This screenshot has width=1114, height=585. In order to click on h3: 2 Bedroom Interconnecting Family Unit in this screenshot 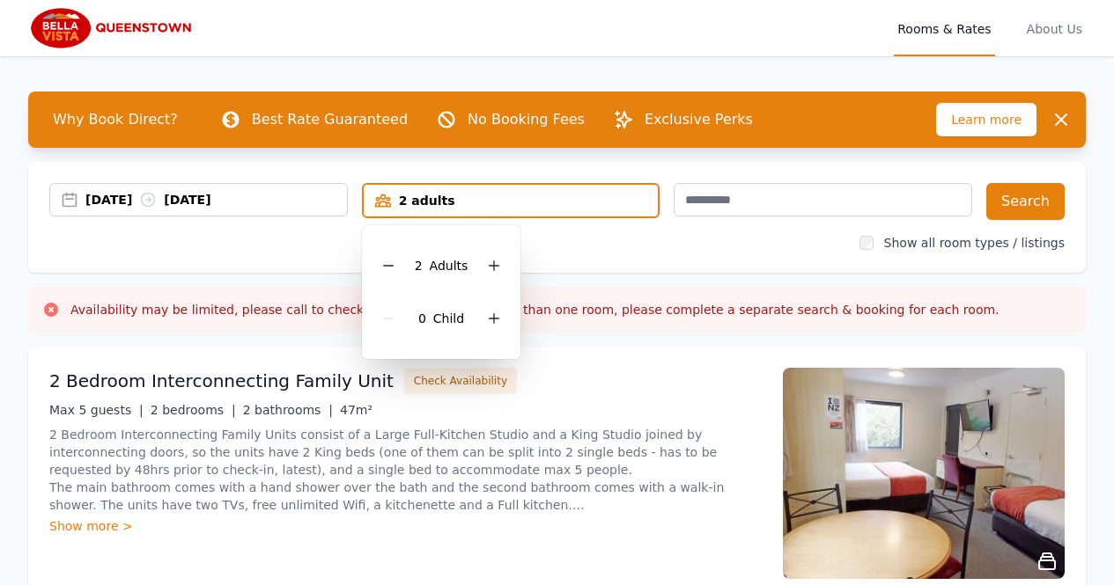, I will do `click(221, 381)`.